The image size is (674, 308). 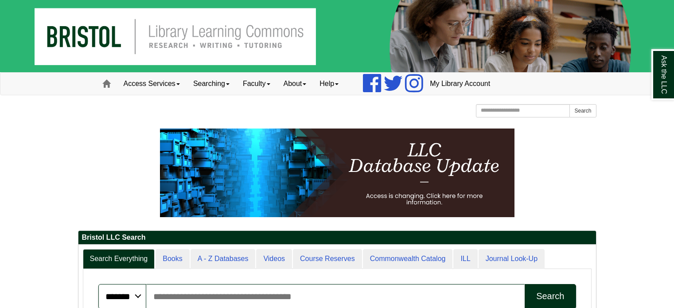 I want to click on a: Faculty, so click(x=256, y=84).